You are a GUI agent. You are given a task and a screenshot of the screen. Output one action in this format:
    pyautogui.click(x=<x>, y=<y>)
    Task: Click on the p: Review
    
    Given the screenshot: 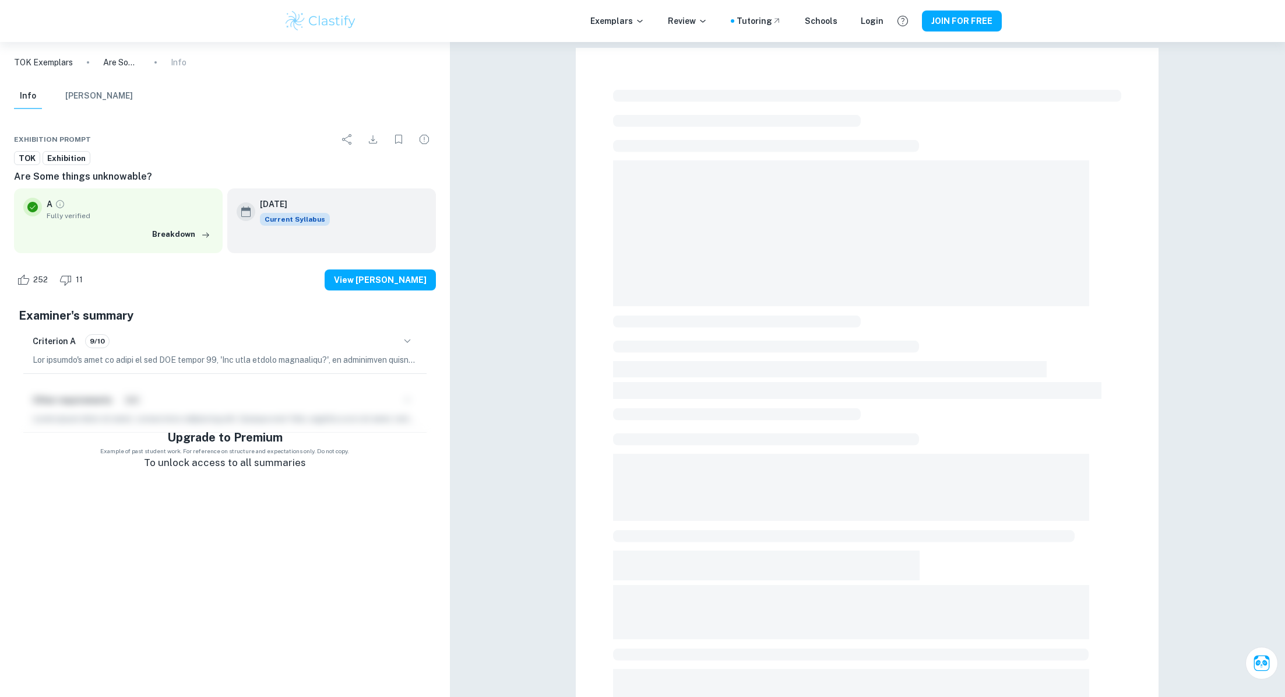 What is the action you would take?
    pyautogui.click(x=688, y=21)
    